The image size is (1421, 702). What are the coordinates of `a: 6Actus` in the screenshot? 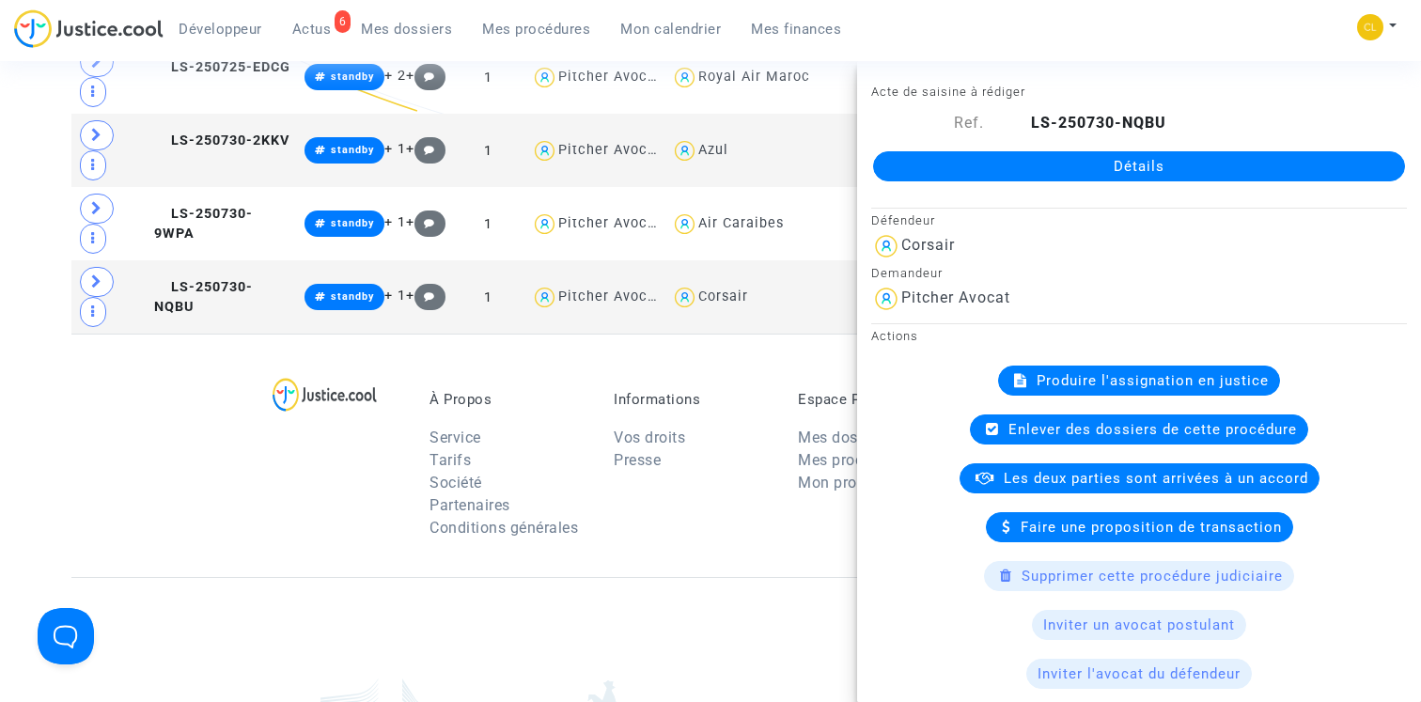 It's located at (312, 29).